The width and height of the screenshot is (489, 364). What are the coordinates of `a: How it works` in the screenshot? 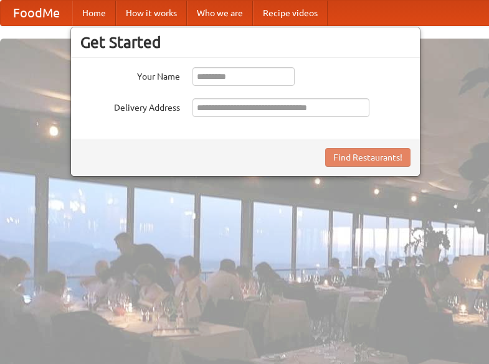 It's located at (151, 13).